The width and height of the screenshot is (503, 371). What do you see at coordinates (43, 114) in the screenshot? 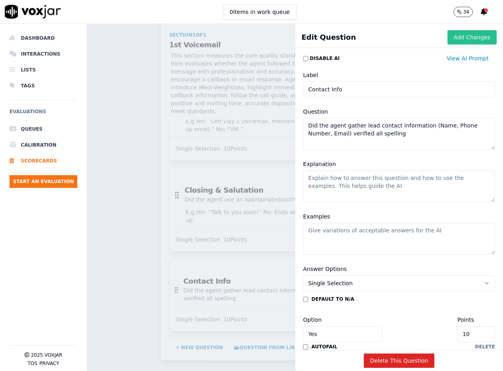
I see `h6: Evaluations` at bounding box center [43, 114].